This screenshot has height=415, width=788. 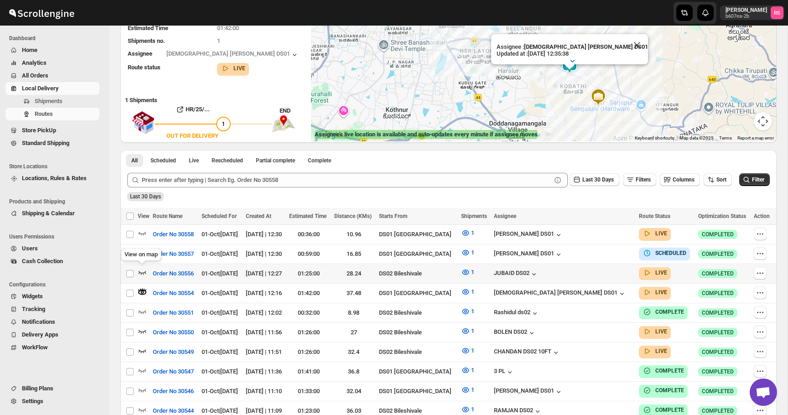 What do you see at coordinates (527, 353) in the screenshot?
I see `button: CHANDAN DS02 10FT` at bounding box center [527, 353].